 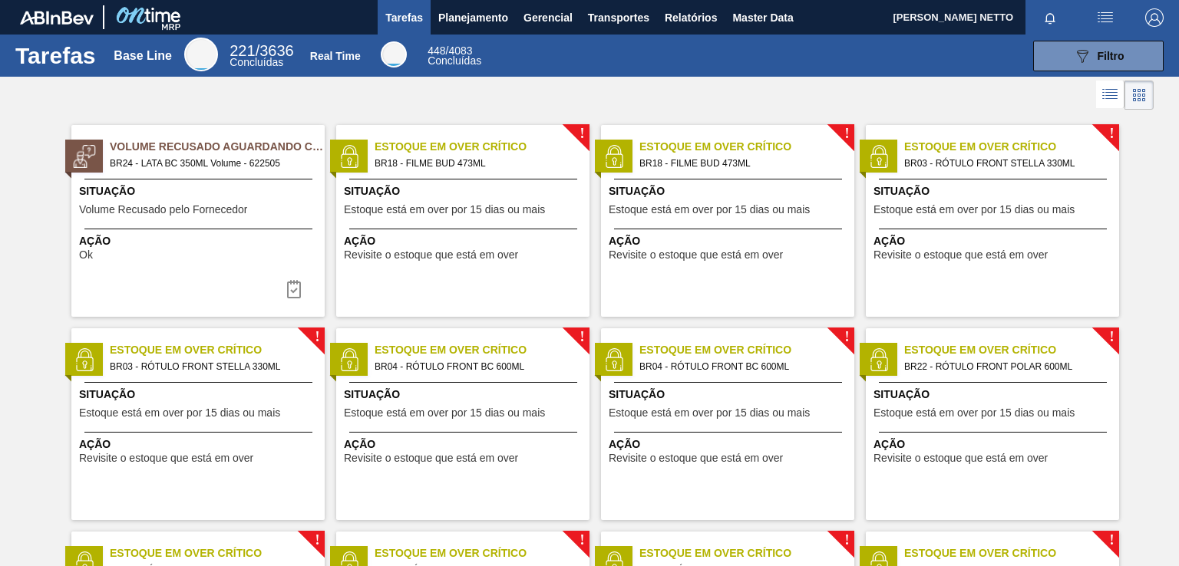 What do you see at coordinates (55, 55) in the screenshot?
I see `h1: Tarefas` at bounding box center [55, 55].